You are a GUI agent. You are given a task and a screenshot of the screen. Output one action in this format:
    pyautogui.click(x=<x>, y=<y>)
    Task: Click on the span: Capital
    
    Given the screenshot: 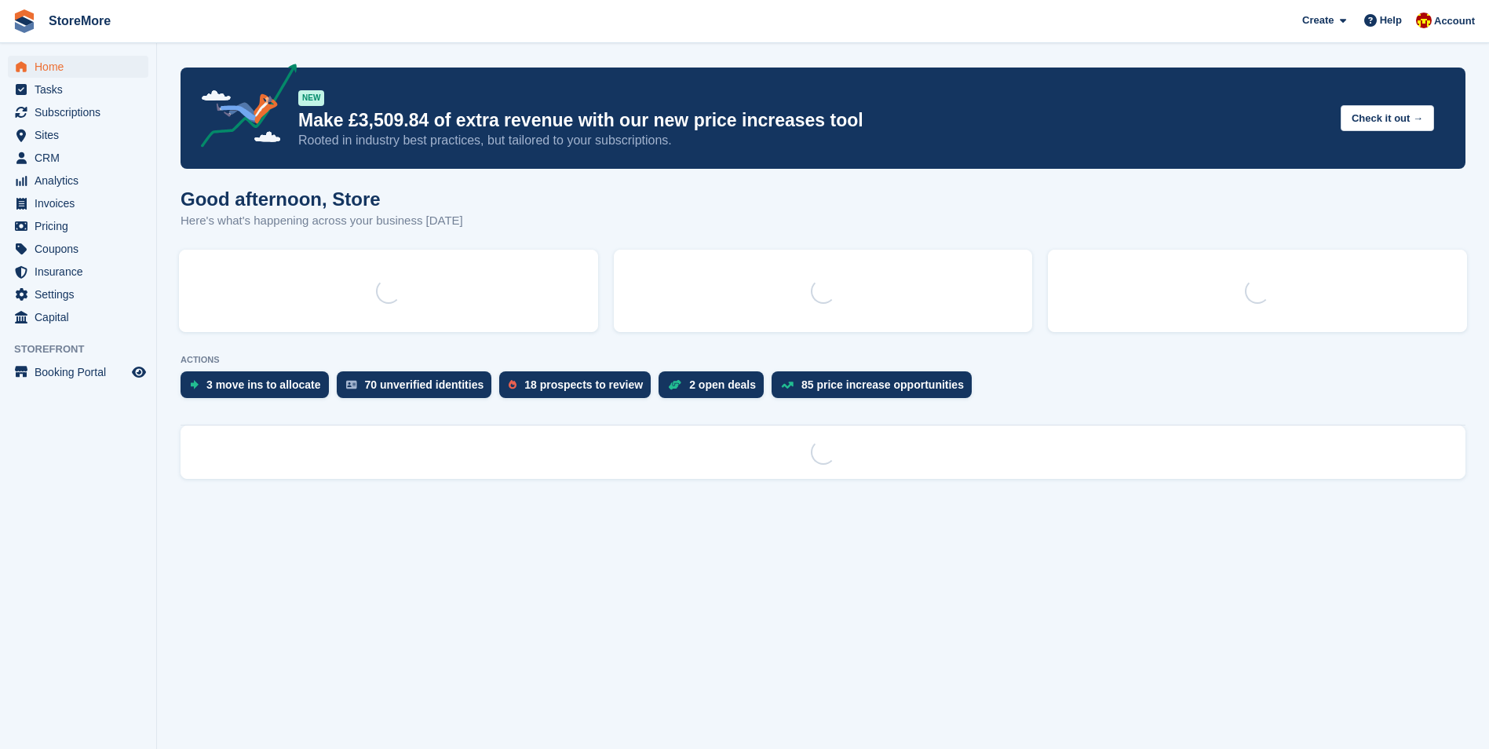 What is the action you would take?
    pyautogui.click(x=82, y=317)
    